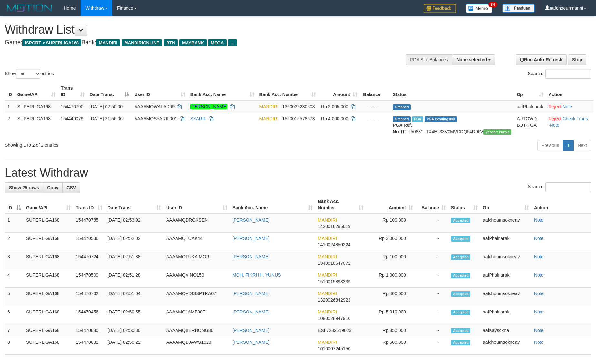  I want to click on span: 154470790, so click(72, 107).